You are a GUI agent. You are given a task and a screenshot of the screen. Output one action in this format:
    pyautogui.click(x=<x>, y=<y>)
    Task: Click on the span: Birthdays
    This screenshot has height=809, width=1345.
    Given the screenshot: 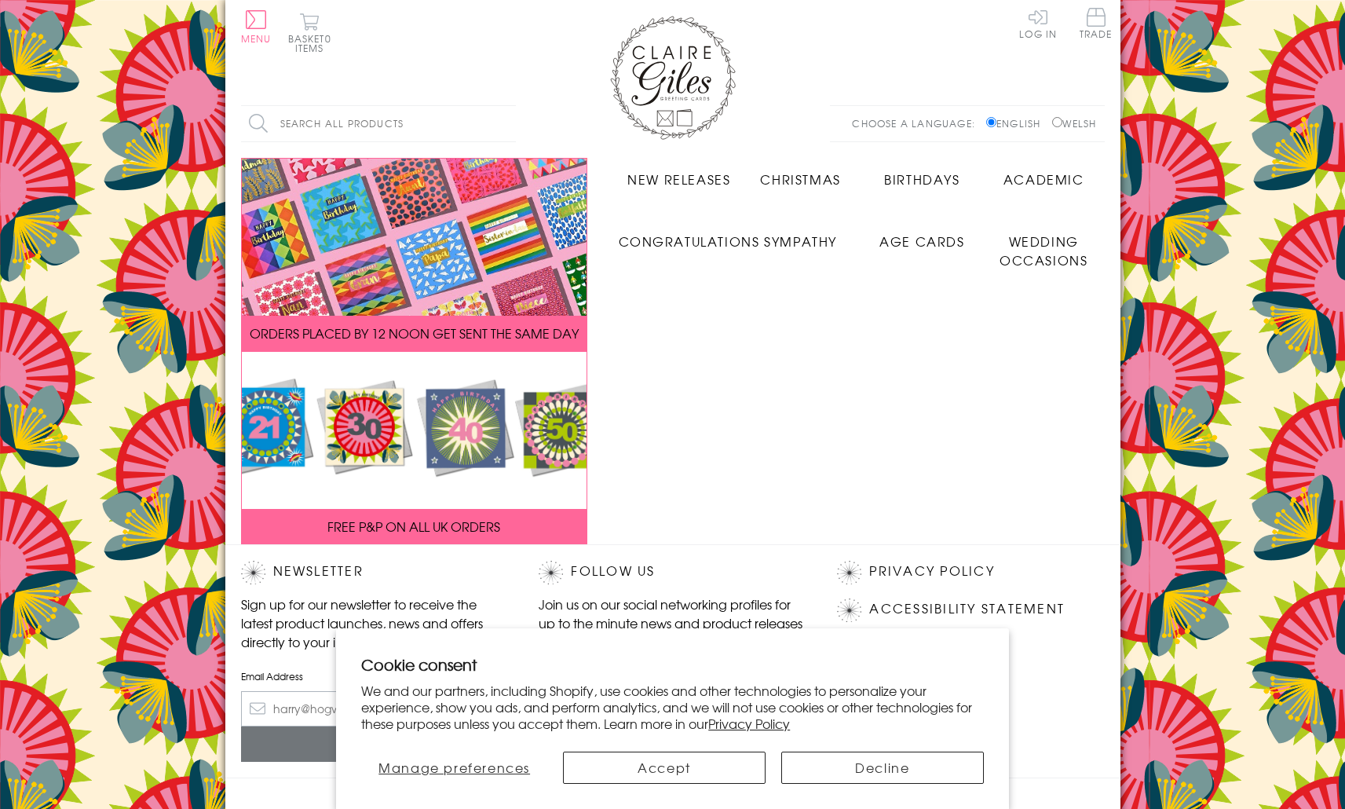 What is the action you would take?
    pyautogui.click(x=922, y=179)
    